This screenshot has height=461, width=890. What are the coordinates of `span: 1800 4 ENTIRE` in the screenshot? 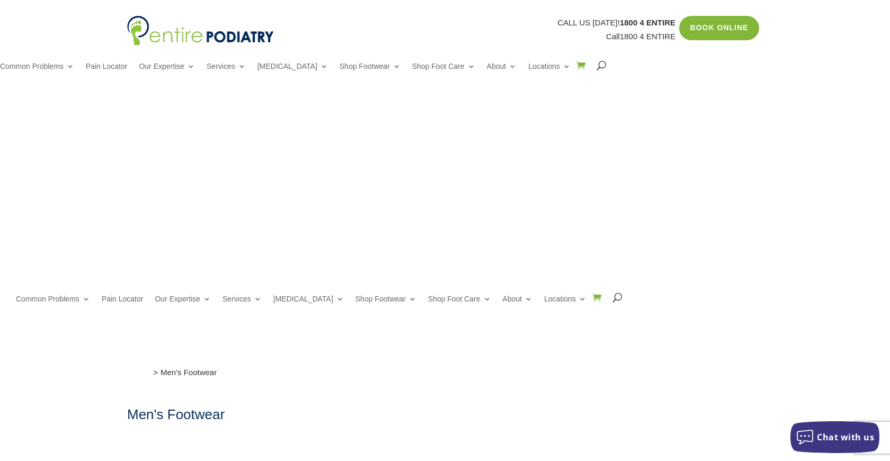 It's located at (647, 22).